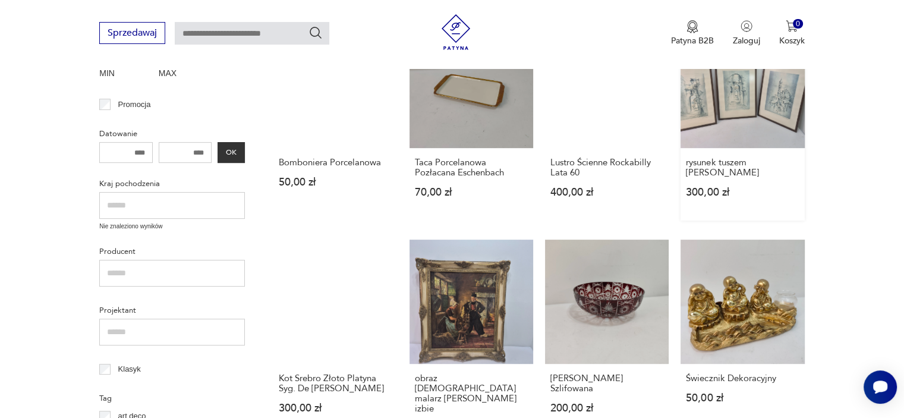 This screenshot has width=904, height=418. Describe the element at coordinates (693, 33) in the screenshot. I see `a: Ikona medaluPatyna B2B` at that location.